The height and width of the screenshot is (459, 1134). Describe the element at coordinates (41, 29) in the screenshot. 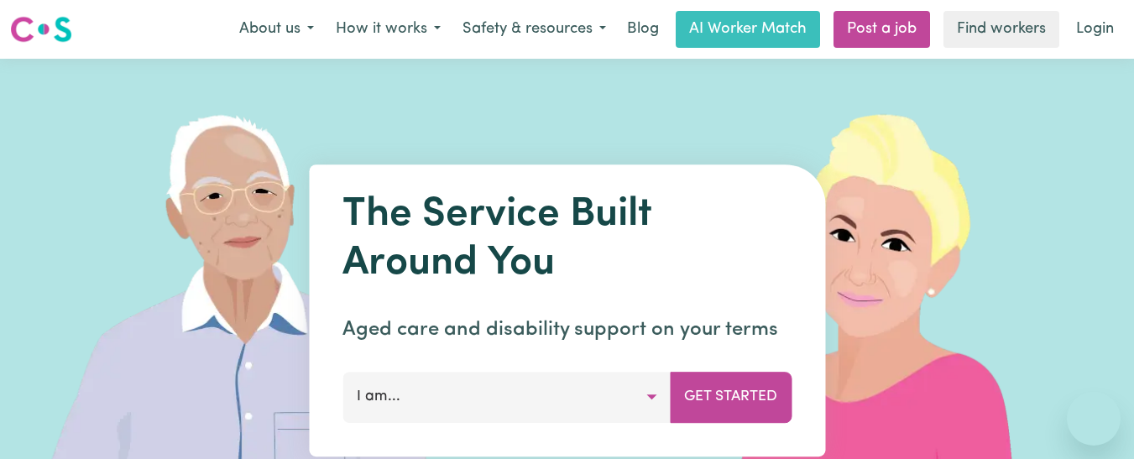

I see `a: Careseekers logo` at that location.